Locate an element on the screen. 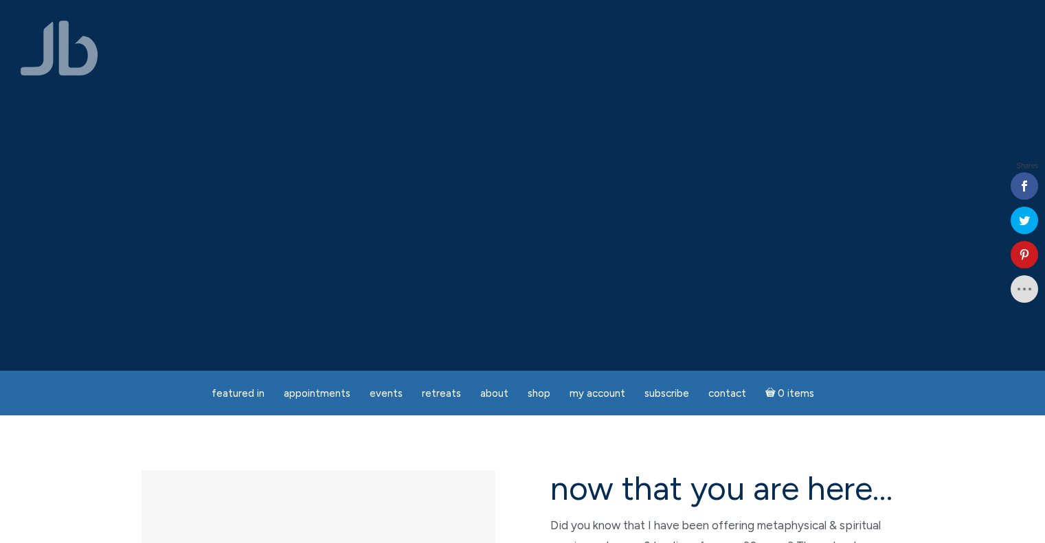 The image size is (1045, 543). img: Jamie Butler. The Everyday Medium is located at coordinates (59, 48).